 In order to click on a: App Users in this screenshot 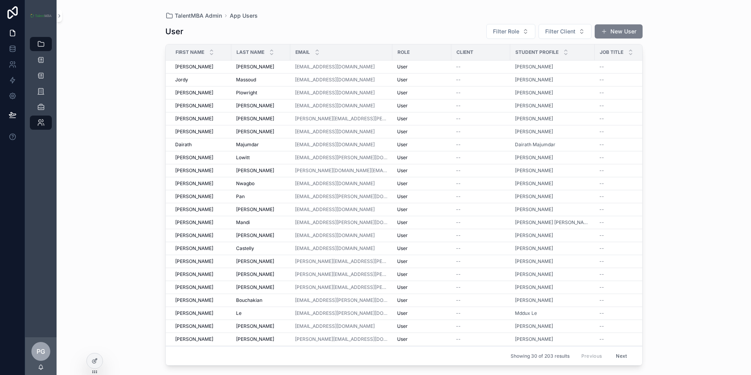, I will do `click(243, 16)`.